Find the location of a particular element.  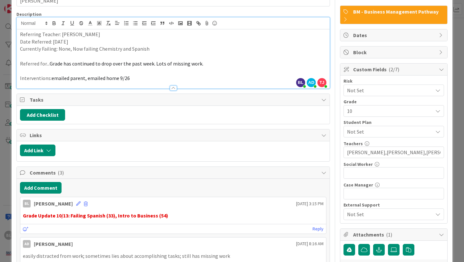

button: Add Comment is located at coordinates (41, 187).